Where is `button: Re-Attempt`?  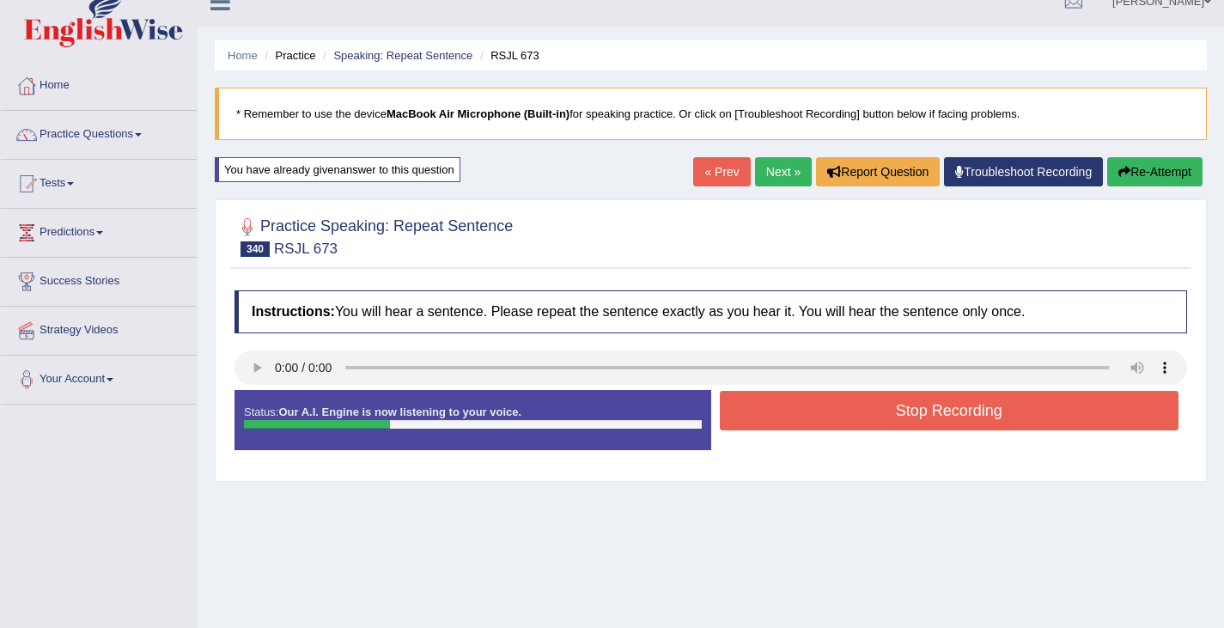
button: Re-Attempt is located at coordinates (1155, 172).